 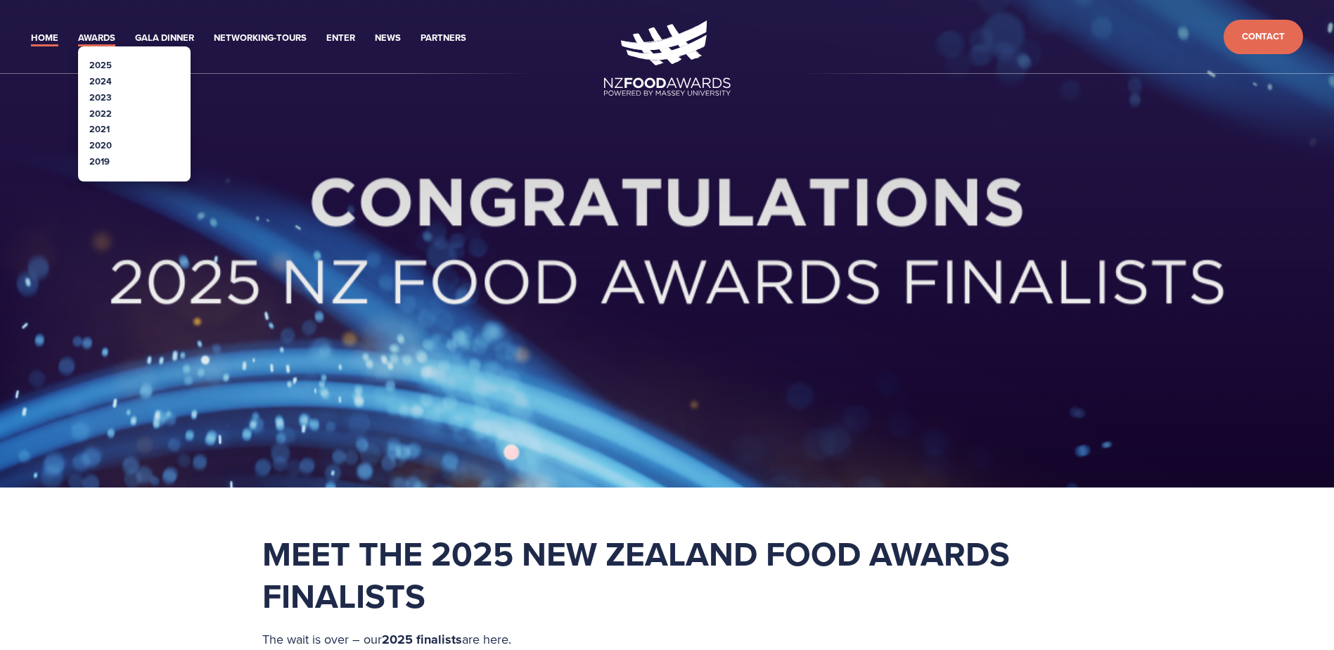 What do you see at coordinates (44, 38) in the screenshot?
I see `a: Home` at bounding box center [44, 38].